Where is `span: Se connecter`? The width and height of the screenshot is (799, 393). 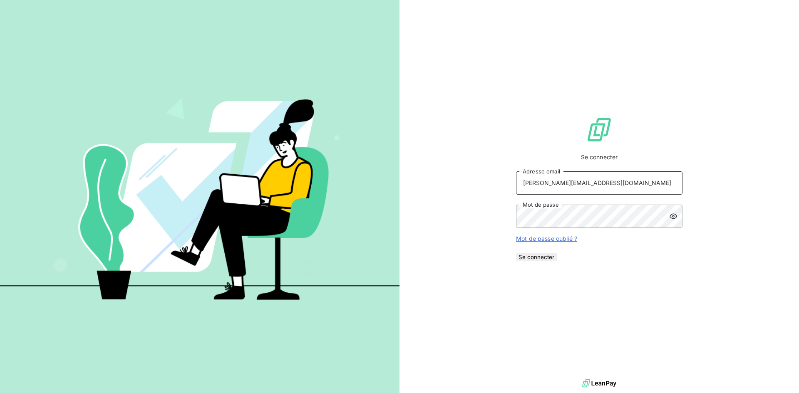
span: Se connecter is located at coordinates (599, 157).